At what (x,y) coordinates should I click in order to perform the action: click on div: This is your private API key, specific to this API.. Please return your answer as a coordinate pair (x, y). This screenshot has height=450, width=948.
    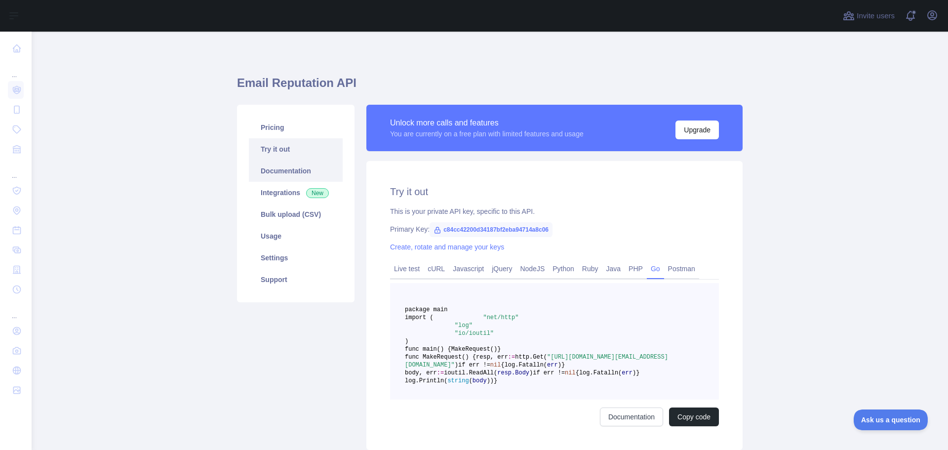
    Looking at the image, I should click on (555, 211).